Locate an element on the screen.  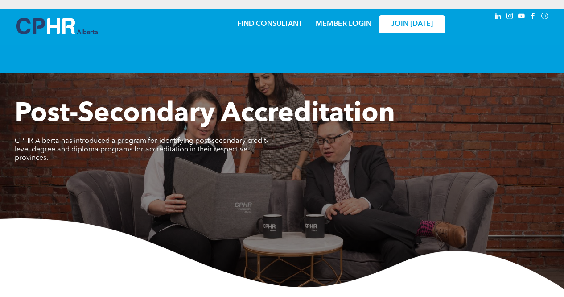
a: facebook is located at coordinates (534, 17).